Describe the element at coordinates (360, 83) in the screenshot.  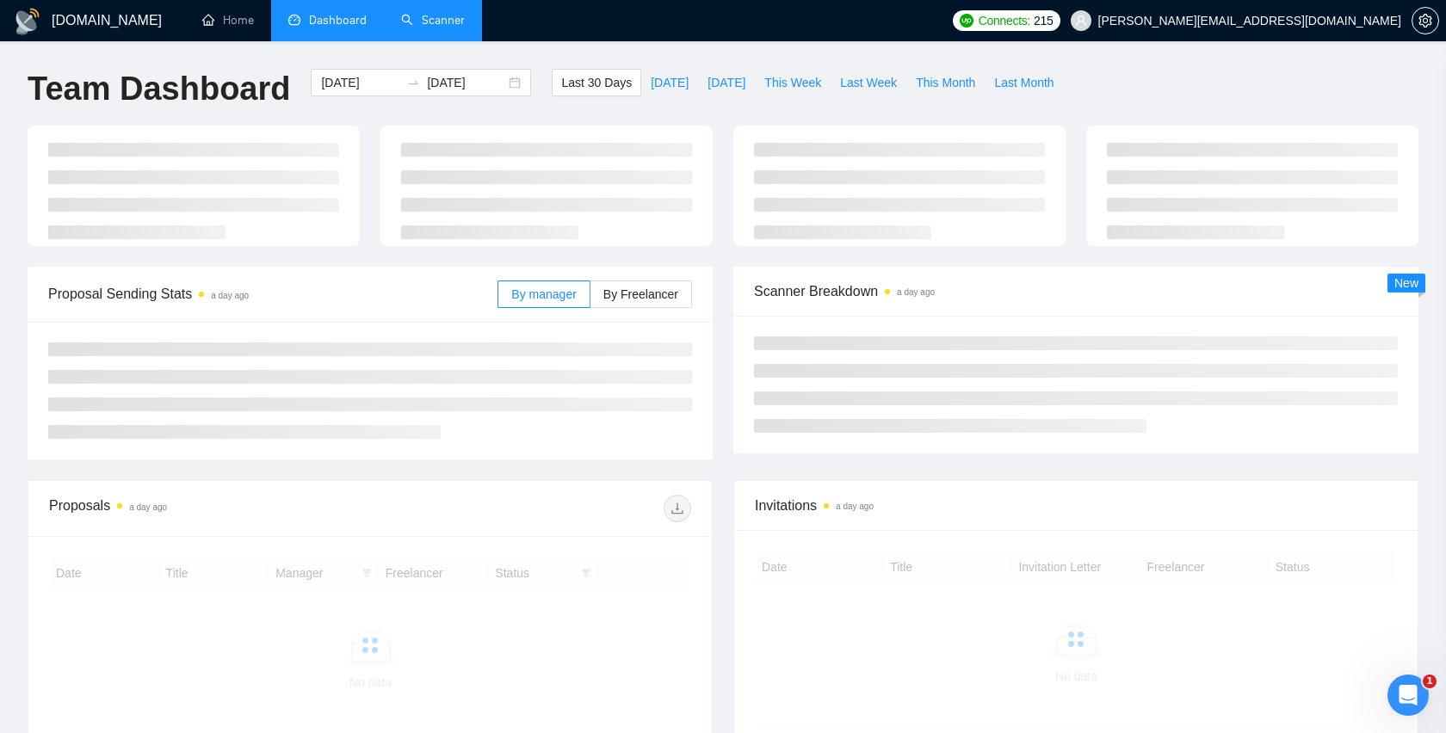
I see `input: Start date` at that location.